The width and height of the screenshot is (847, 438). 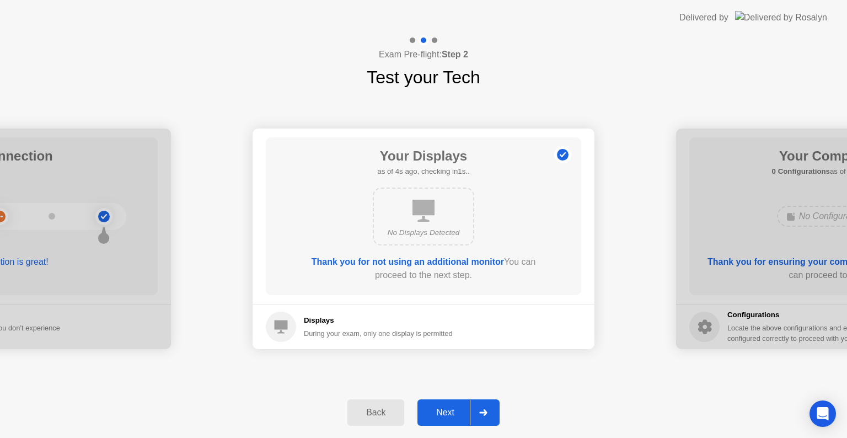 What do you see at coordinates (455, 54) in the screenshot?
I see `b: Step 2` at bounding box center [455, 54].